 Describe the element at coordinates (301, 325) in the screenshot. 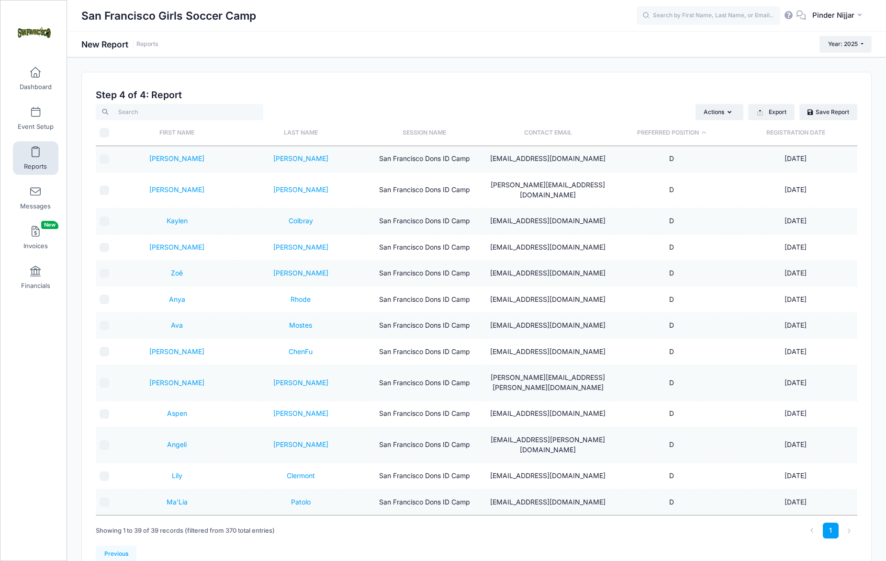

I see `a: Mostes` at that location.